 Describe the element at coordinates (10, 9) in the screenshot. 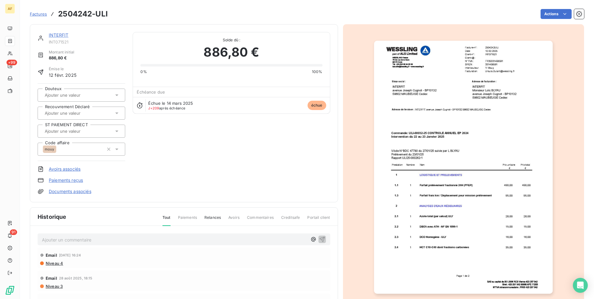

I see `div: AF` at that location.